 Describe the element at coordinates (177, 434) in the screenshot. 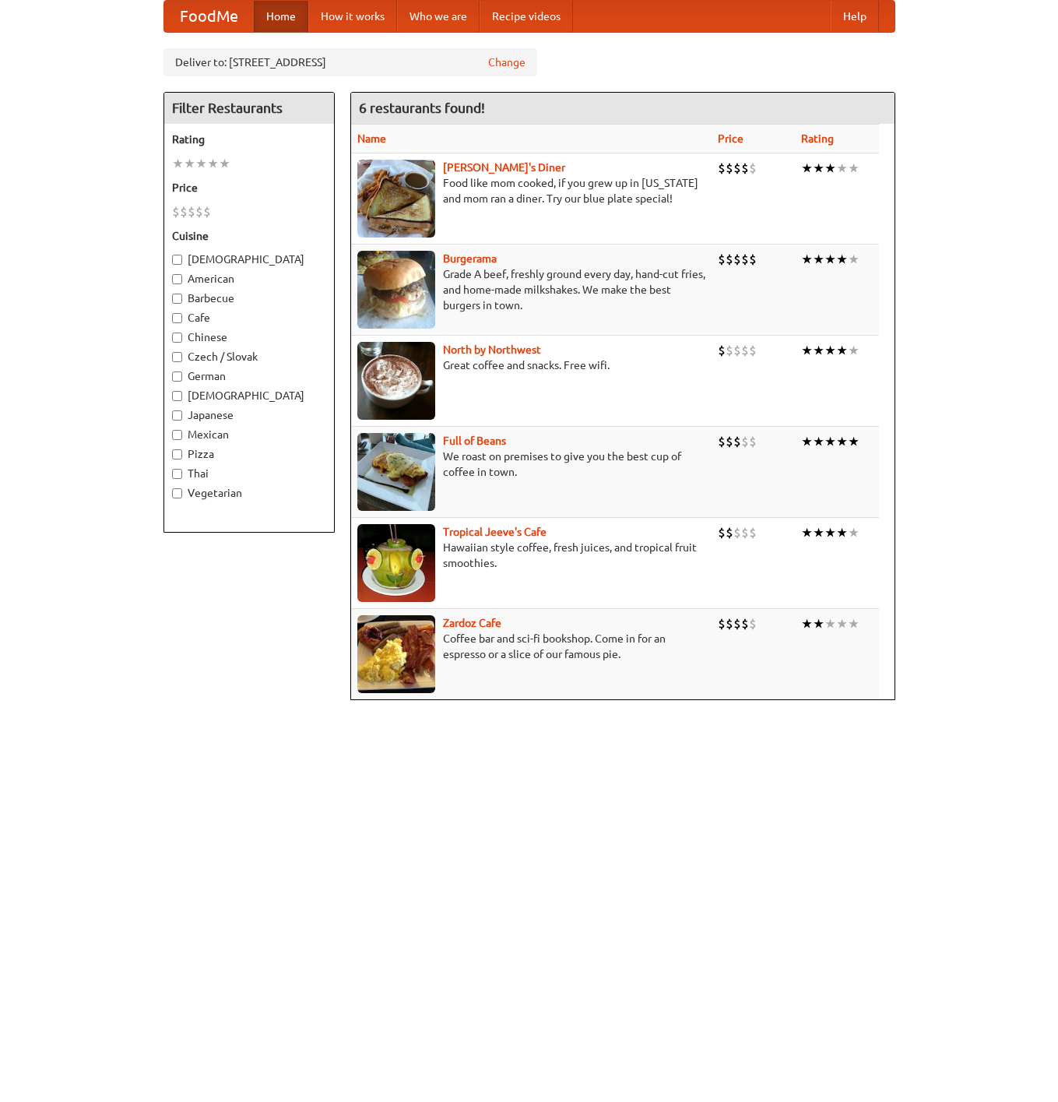

I see `input: Mexican` at that location.